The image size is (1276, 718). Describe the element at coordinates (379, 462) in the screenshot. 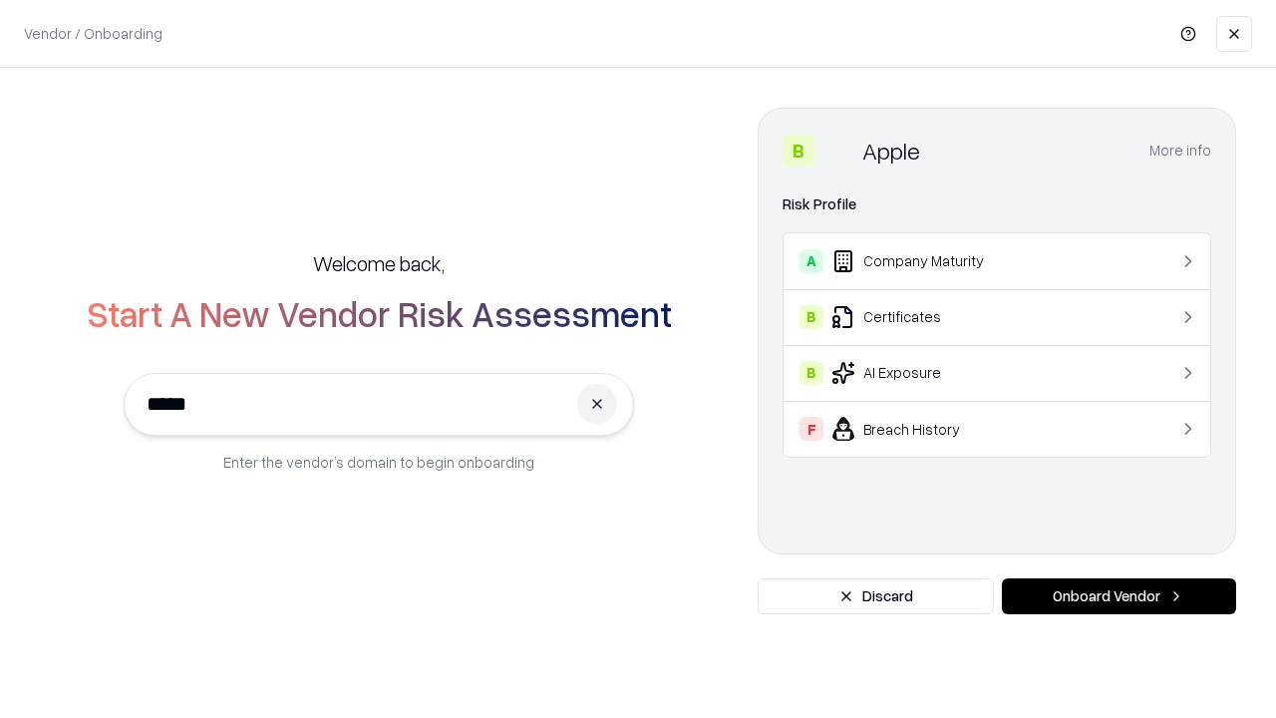

I see `p: Enter the vendor’s domain to begin onboarding` at that location.